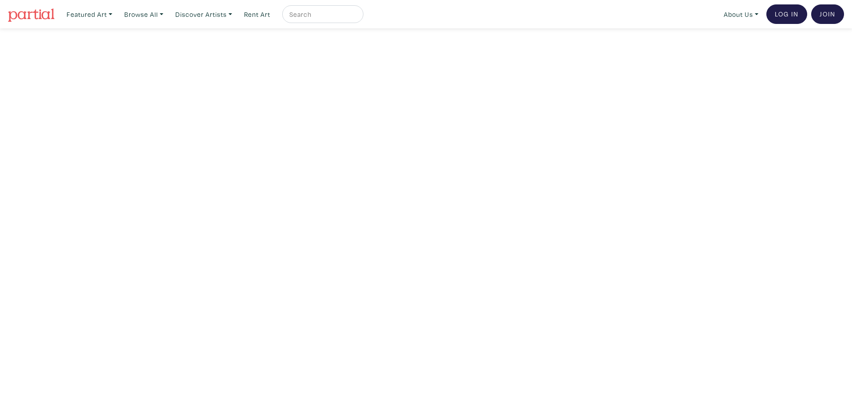 This screenshot has height=419, width=852. I want to click on a: Rent Art, so click(257, 14).